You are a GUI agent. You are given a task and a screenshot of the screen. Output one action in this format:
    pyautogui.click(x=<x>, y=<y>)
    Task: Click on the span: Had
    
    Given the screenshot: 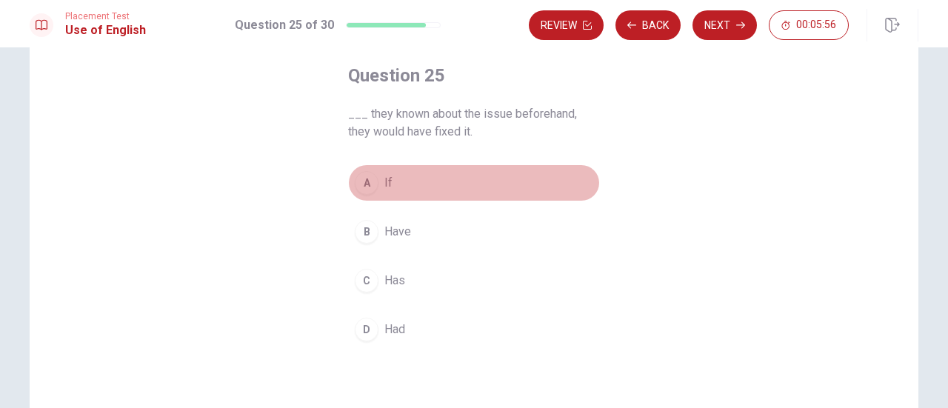 What is the action you would take?
    pyautogui.click(x=395, y=330)
    